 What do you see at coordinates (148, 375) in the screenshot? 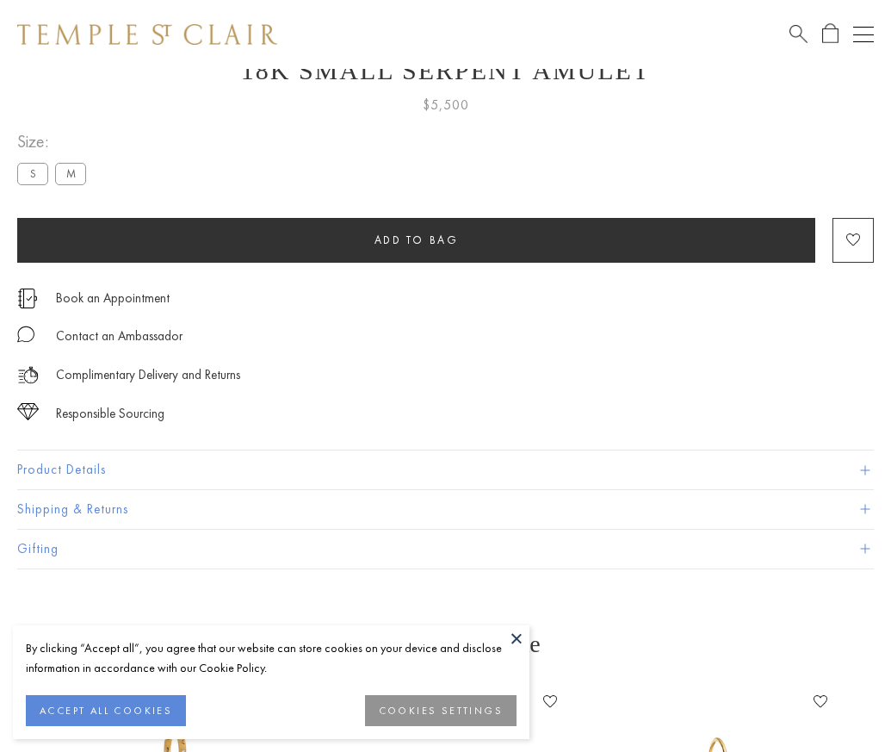
I see `p: Complimentary Delivery and Returns` at bounding box center [148, 375].